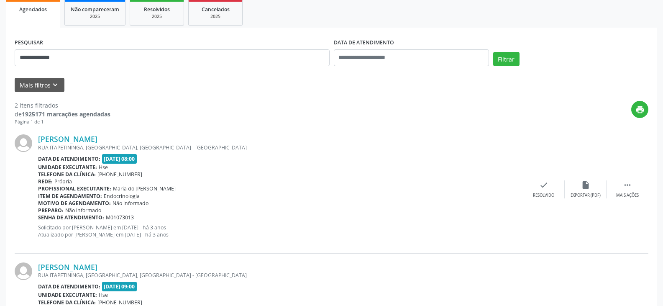 Image resolution: width=663 pixels, height=306 pixels. What do you see at coordinates (66, 114) in the screenshot?
I see `strong: 1925171 marcações agendadas` at bounding box center [66, 114].